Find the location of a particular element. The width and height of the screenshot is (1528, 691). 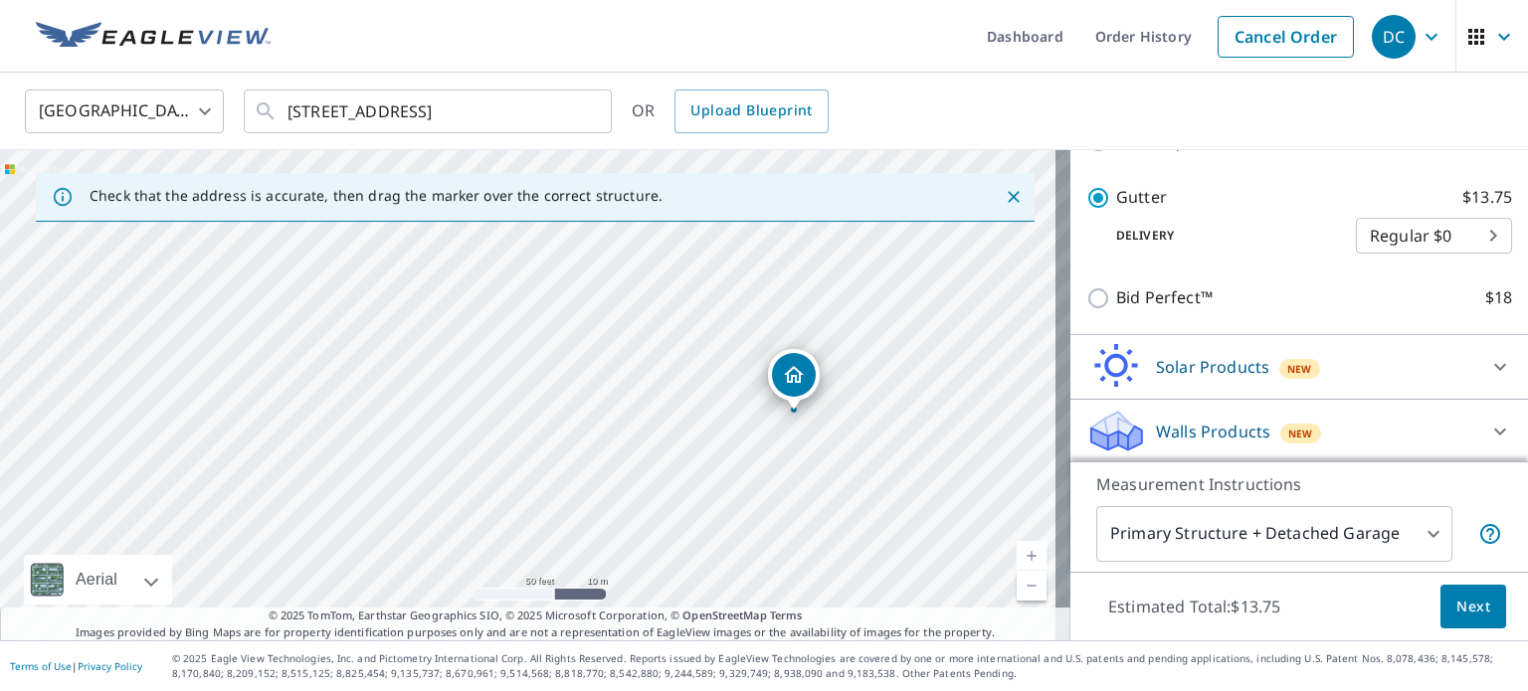

button: Close is located at coordinates (1014, 197).